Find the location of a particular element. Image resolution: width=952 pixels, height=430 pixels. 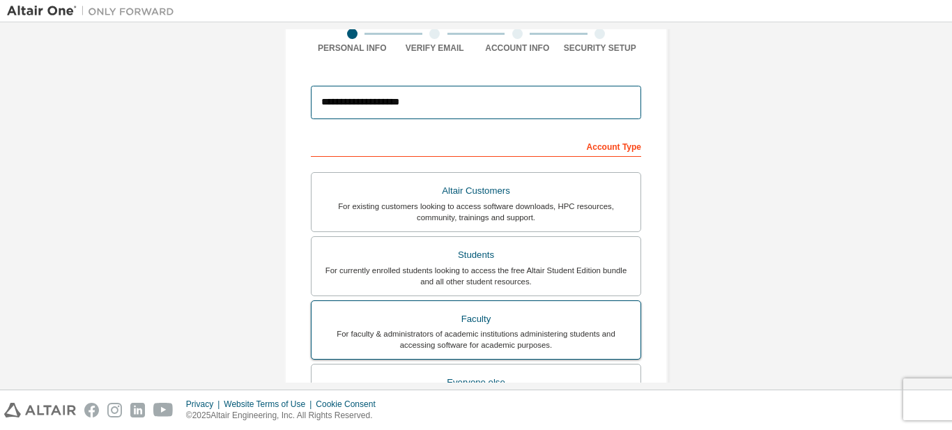

div: Altair Customers is located at coordinates (476, 191).